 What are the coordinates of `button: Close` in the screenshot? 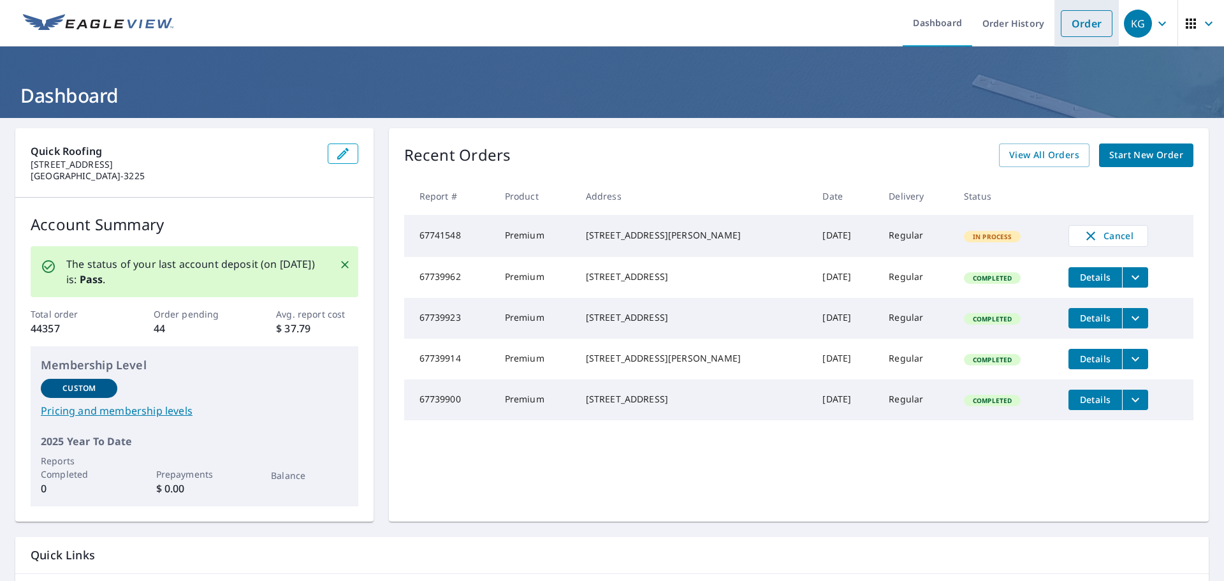 It's located at (345, 265).